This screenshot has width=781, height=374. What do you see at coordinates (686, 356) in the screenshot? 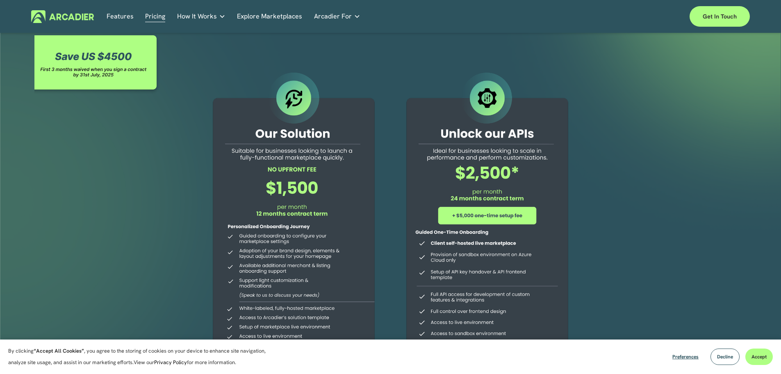
I see `span: Preferences` at bounding box center [686, 356].